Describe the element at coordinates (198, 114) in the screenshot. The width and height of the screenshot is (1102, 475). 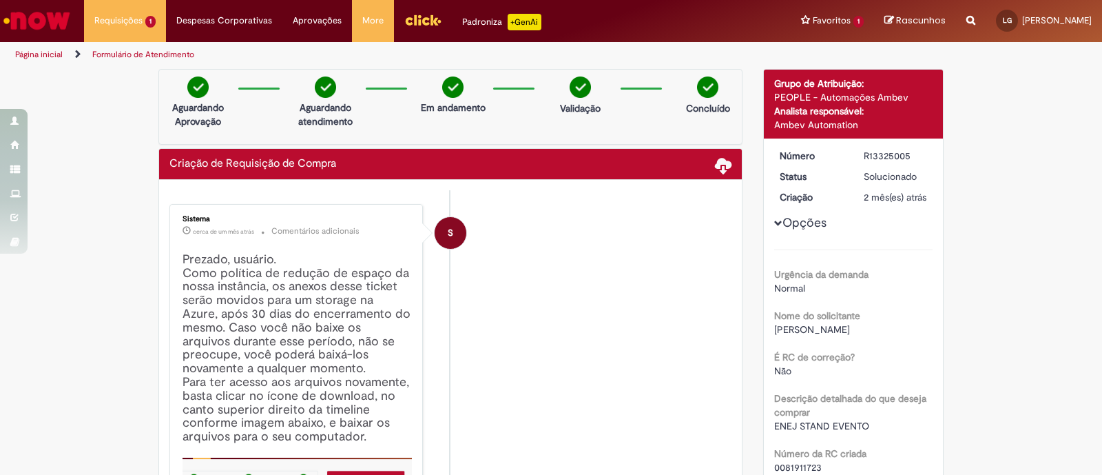
I see `p: Aguardando Aprovação` at that location.